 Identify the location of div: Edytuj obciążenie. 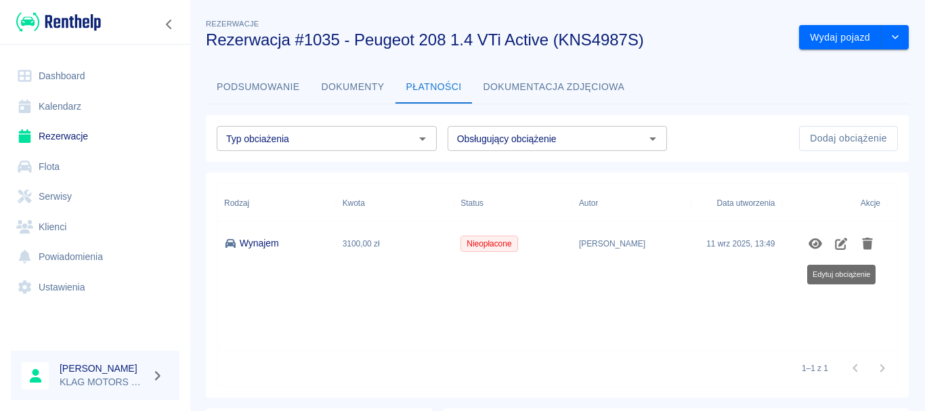
(841, 274).